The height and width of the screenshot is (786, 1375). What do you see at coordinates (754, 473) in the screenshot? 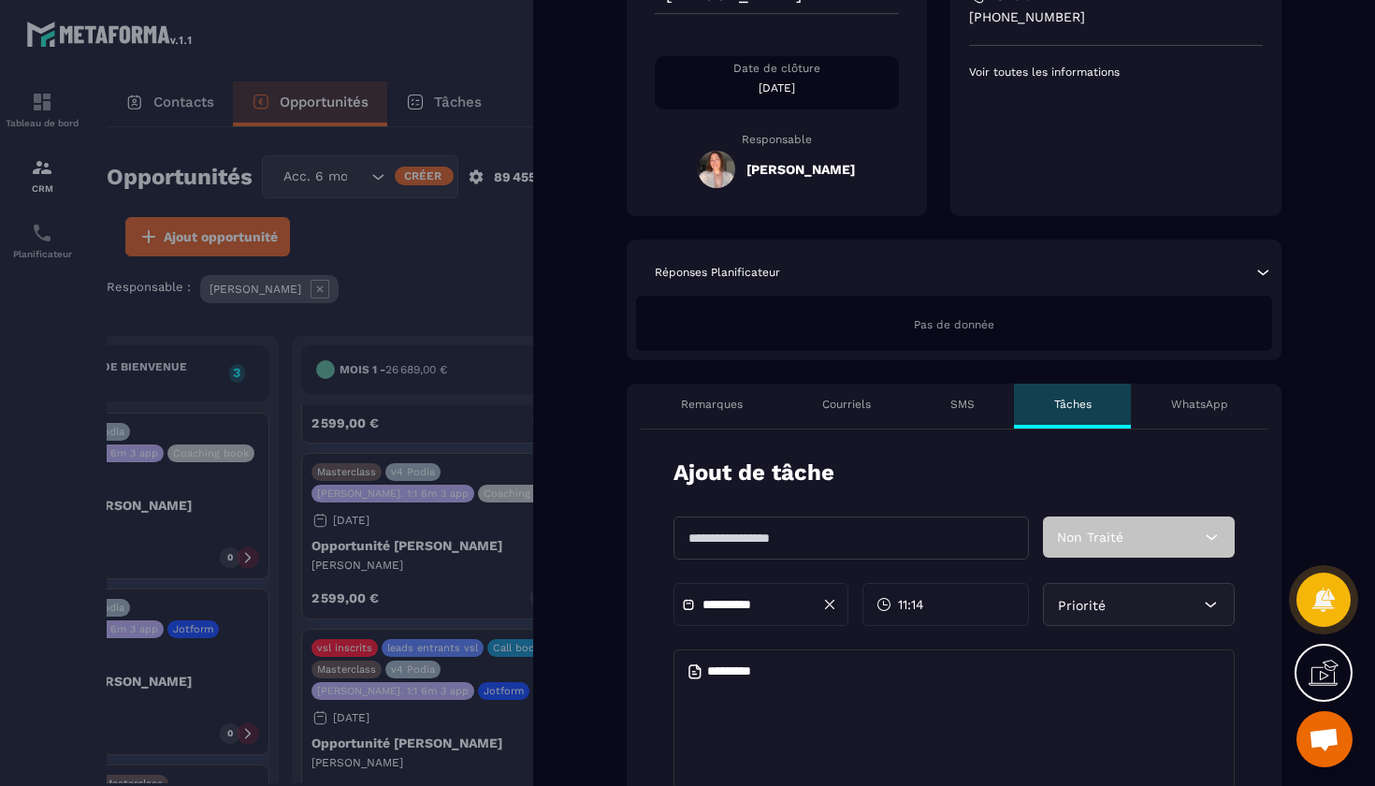
I see `p: Ajout de tâche` at bounding box center [754, 473].